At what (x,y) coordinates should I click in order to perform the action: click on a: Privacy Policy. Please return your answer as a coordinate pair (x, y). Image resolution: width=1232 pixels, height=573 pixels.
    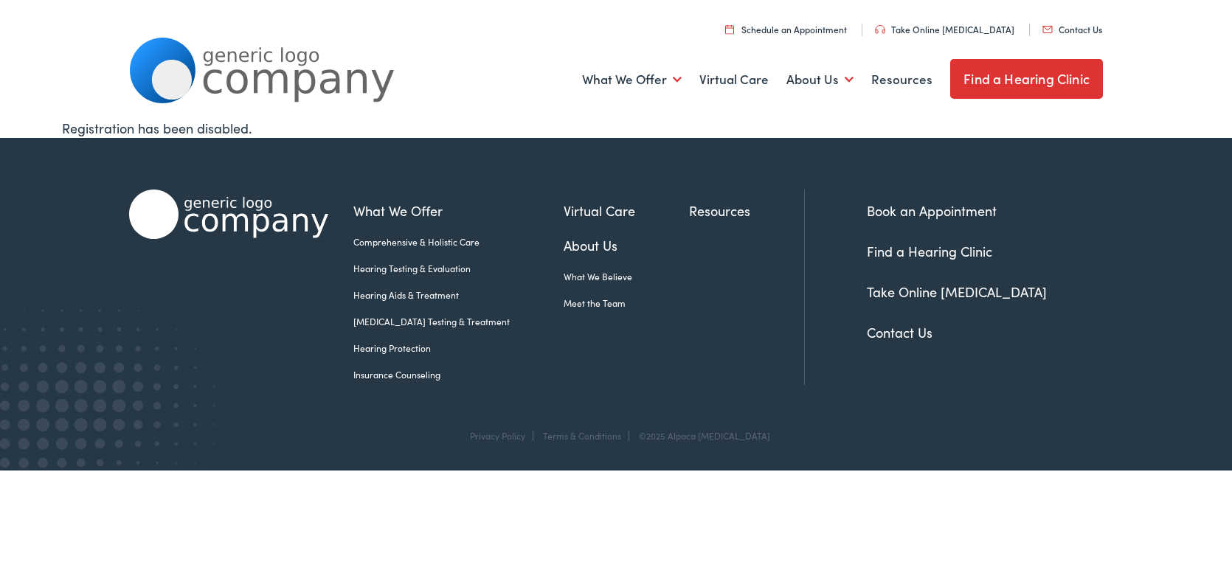
    Looking at the image, I should click on (497, 435).